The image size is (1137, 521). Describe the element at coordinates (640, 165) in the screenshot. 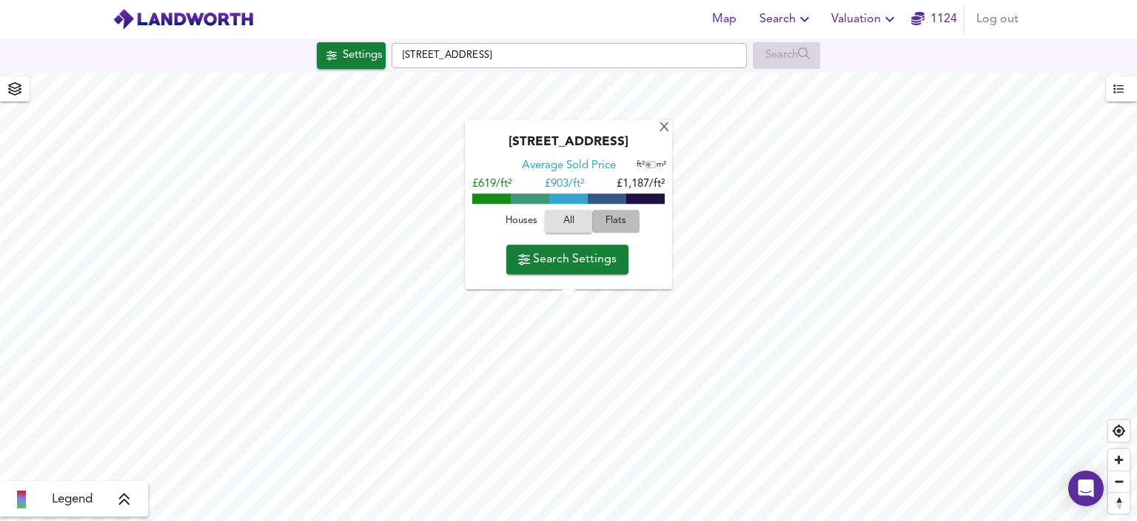

I see `span: ft²` at that location.